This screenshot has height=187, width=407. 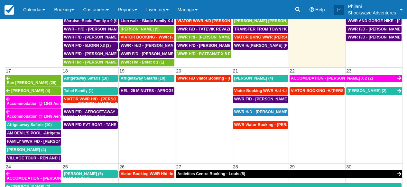 What do you see at coordinates (235, 167) in the screenshot?
I see `span: 28` at bounding box center [235, 167].